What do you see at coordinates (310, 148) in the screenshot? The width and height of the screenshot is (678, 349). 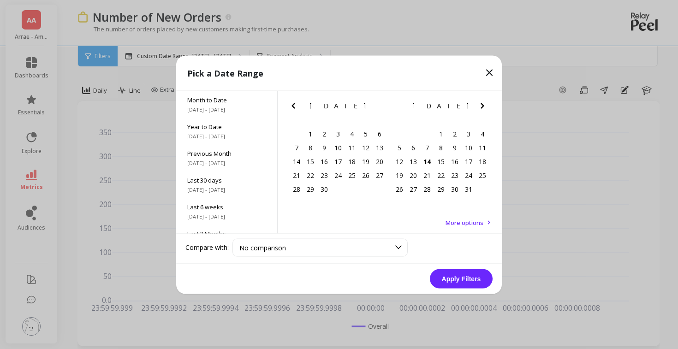 I see `div: Choose Monday, September 8th, 2025` at bounding box center [310, 148].